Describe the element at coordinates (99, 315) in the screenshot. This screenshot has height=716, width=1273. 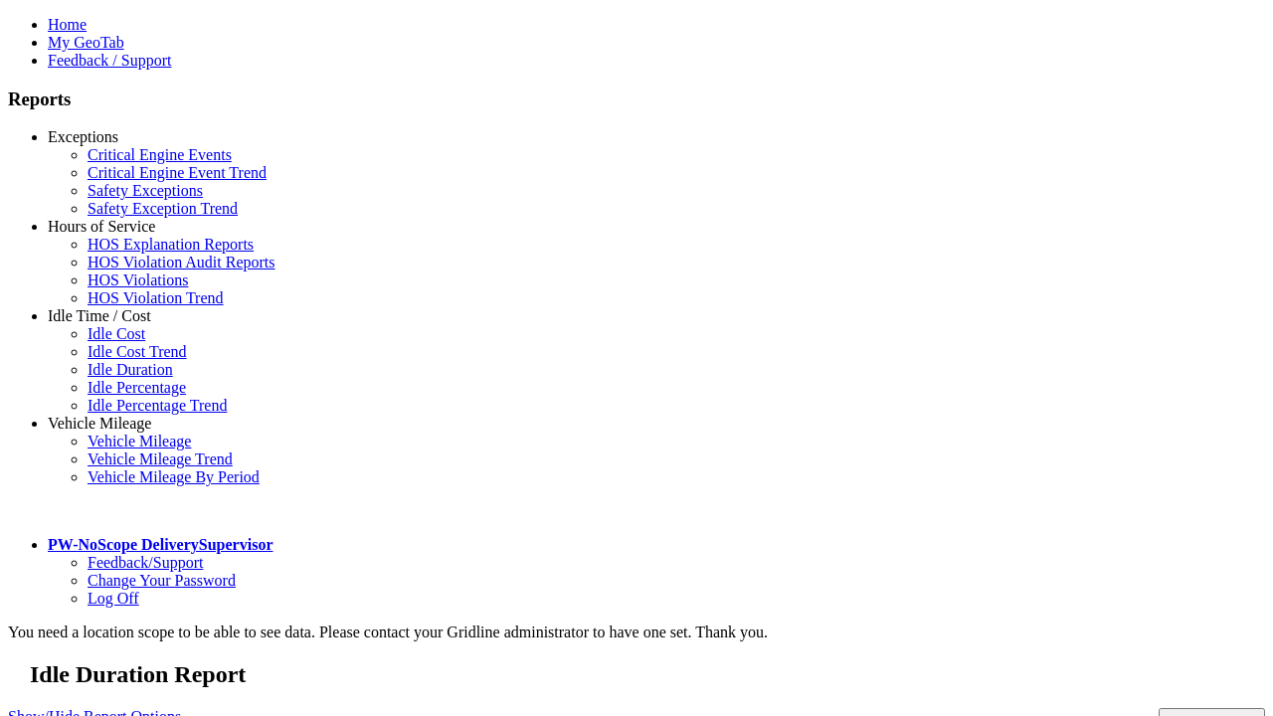
I see `a: Idle Time / Cost` at that location.